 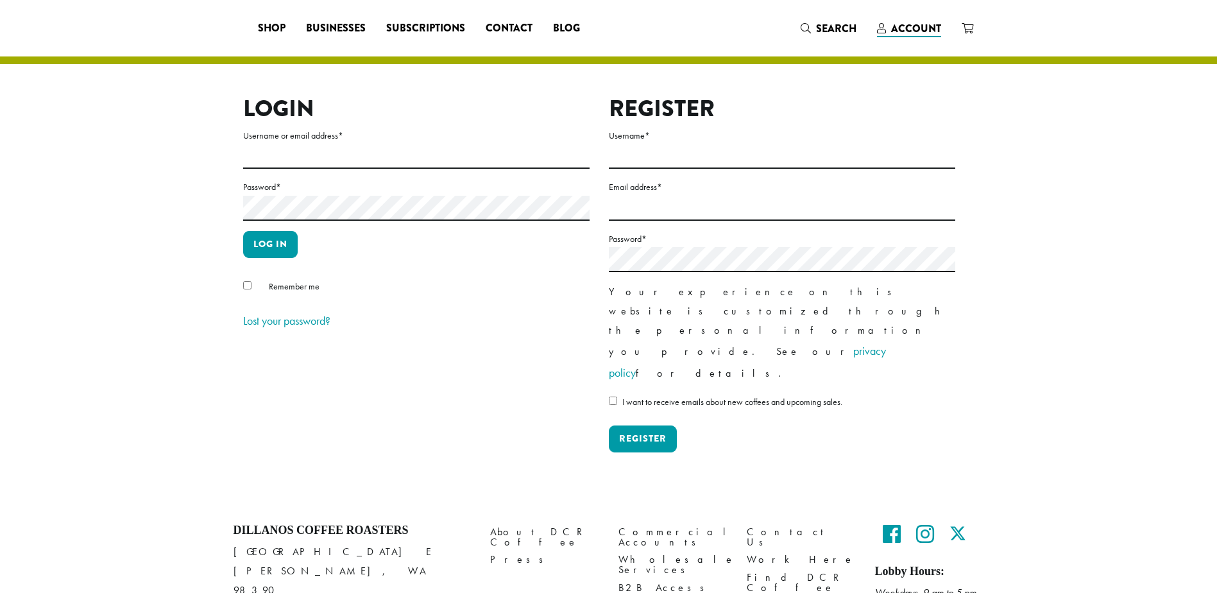 I want to click on a: Search, so click(x=828, y=28).